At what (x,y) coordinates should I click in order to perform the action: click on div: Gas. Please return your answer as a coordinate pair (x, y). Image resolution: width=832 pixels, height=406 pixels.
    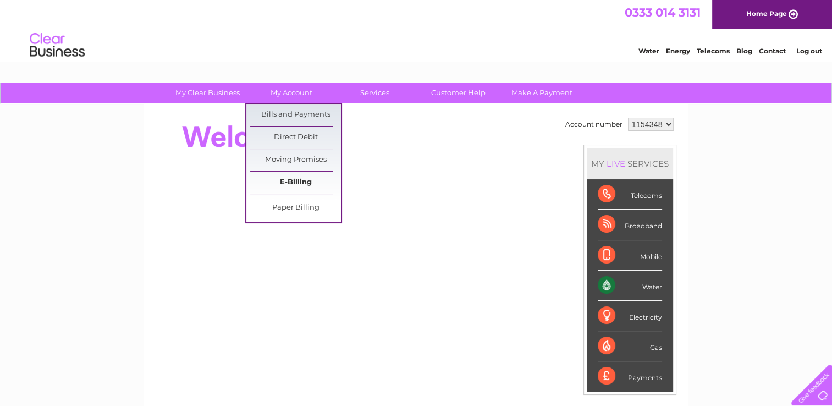
    Looking at the image, I should click on (629, 346).